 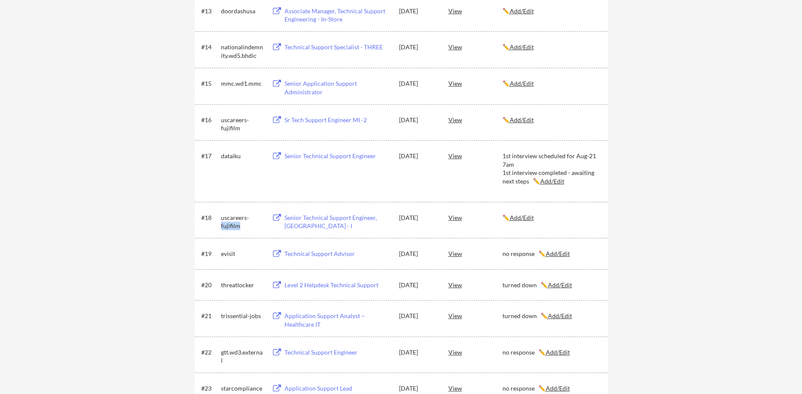 I want to click on div: Level 2 Helpdesk Technical Support, so click(x=338, y=285).